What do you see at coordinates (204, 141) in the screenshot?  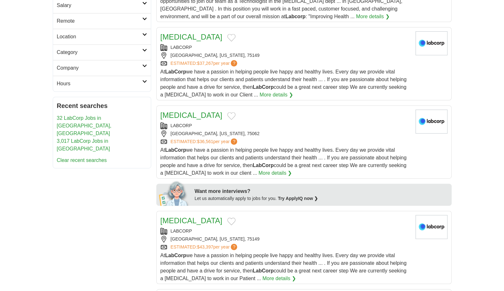 I see `a: ESTIMATED:$36,561per year?` at bounding box center [204, 141].